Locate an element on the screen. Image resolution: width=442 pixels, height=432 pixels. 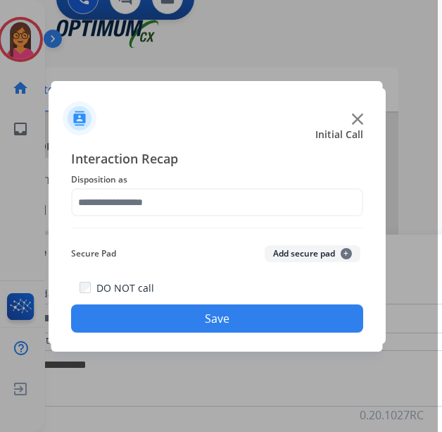
button: Save is located at coordinates (217, 318).